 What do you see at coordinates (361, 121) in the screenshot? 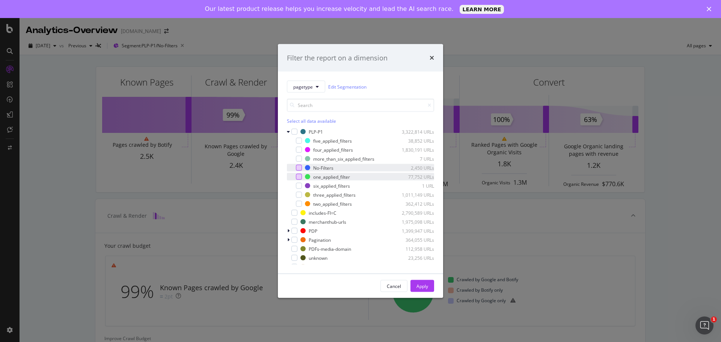
I see `div: Select all data available` at bounding box center [361, 121].